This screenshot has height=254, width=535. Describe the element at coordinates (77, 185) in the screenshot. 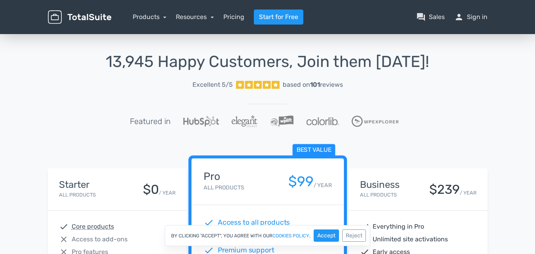

I see `h4: Starter` at that location.